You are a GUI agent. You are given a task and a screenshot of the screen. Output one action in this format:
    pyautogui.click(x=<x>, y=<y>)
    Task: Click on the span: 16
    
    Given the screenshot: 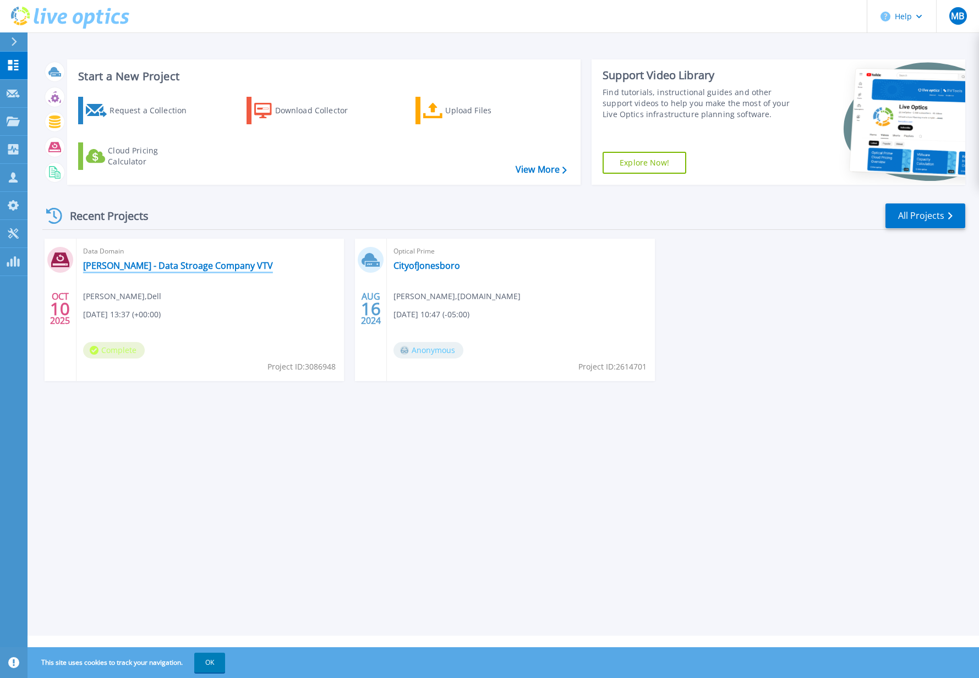 What is the action you would take?
    pyautogui.click(x=371, y=309)
    